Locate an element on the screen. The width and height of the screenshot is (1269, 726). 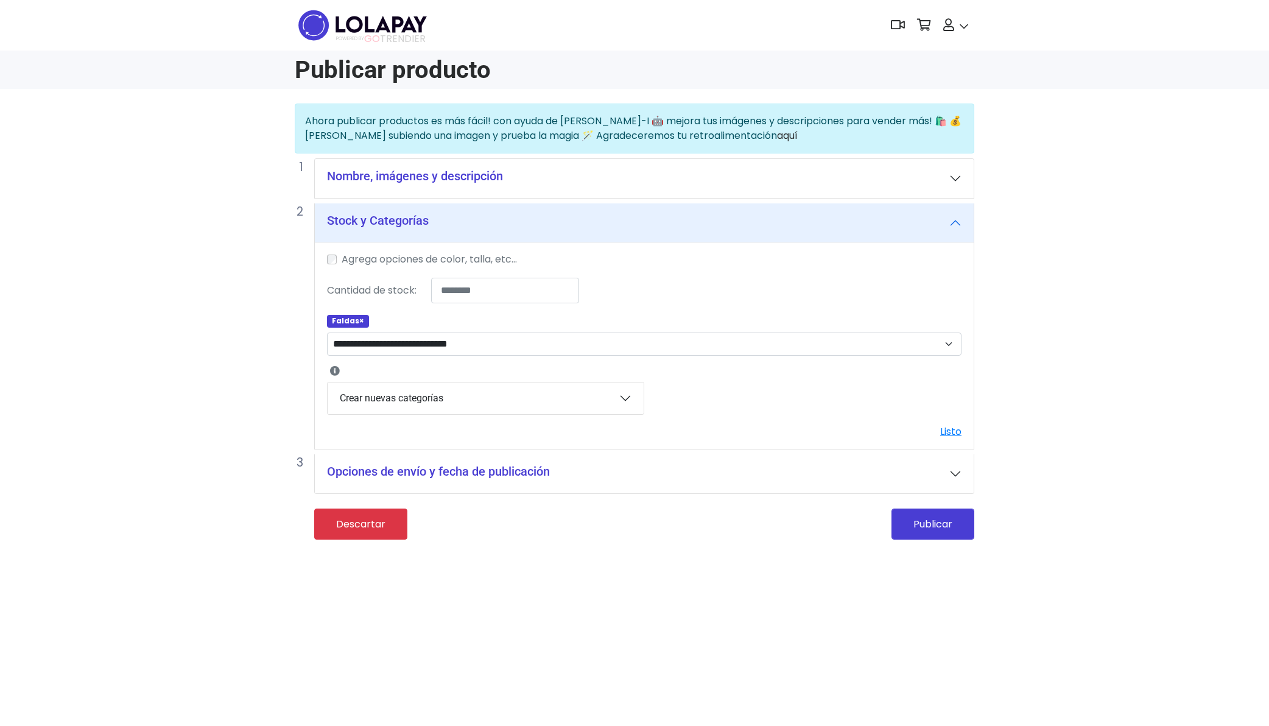
label: Cantidad de stock: is located at coordinates (371, 290).